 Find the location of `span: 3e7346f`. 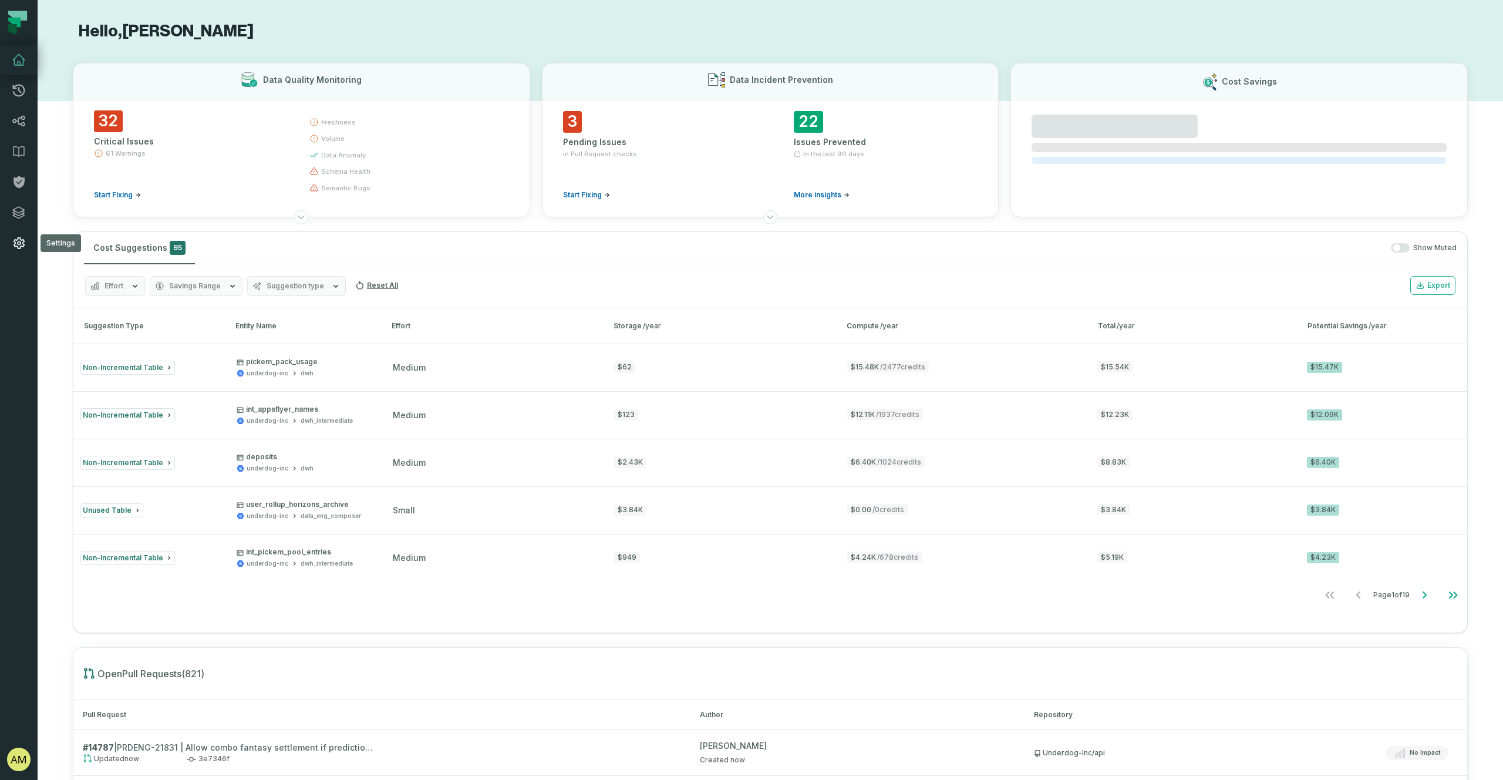

span: 3e7346f is located at coordinates (208, 759).